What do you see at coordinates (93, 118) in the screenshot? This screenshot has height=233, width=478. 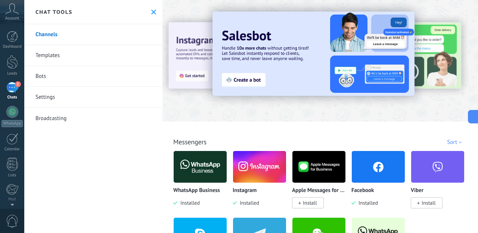 I see `a: Broadcasting` at bounding box center [93, 118].